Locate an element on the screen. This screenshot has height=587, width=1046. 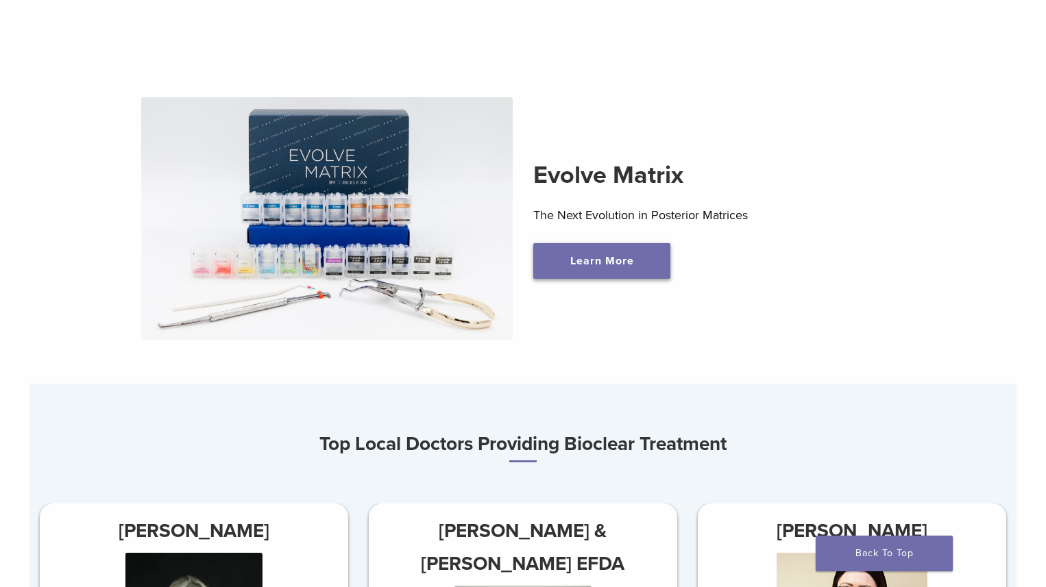
p: The Next Evolution in Posterior Matrices is located at coordinates (719, 215).